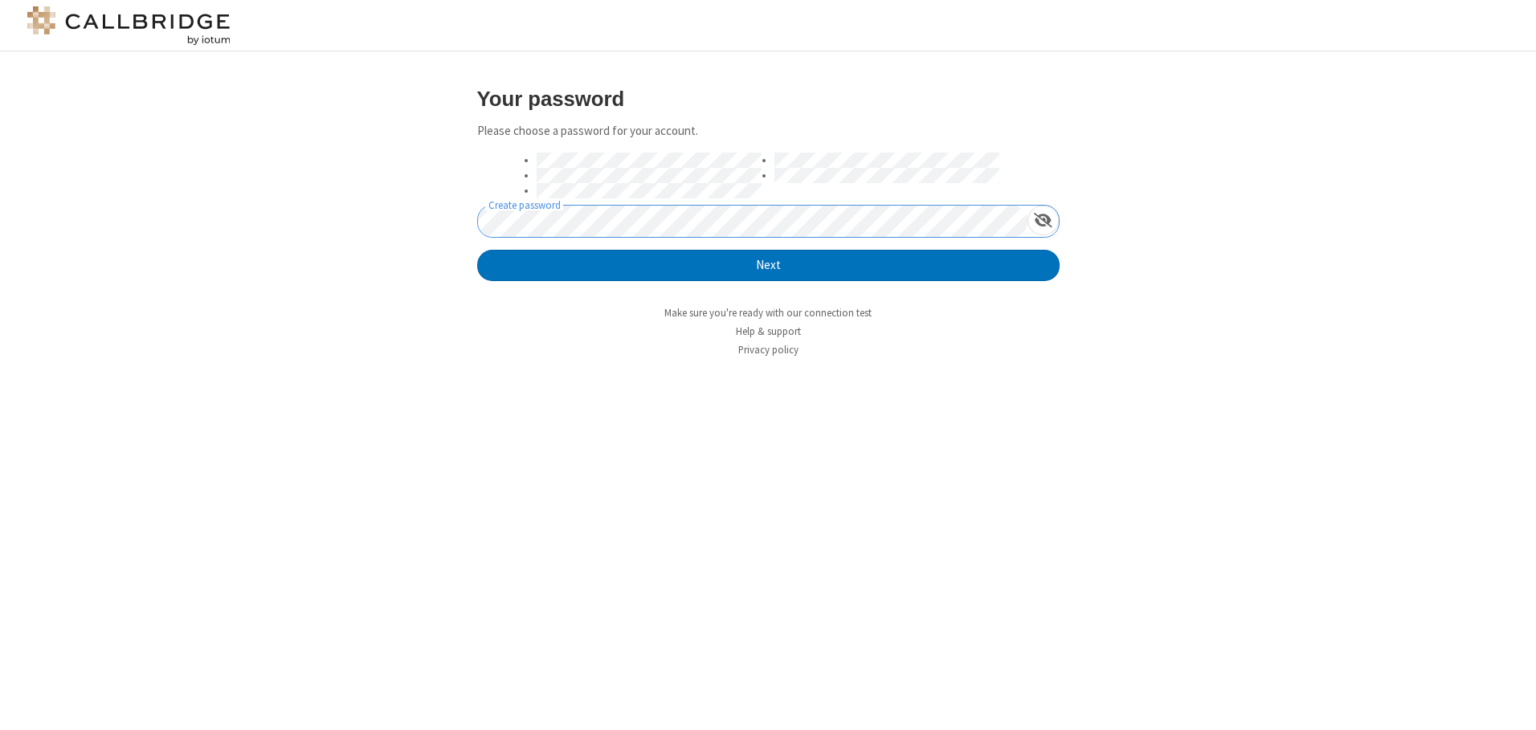 This screenshot has width=1536, height=730. Describe the element at coordinates (128, 26) in the screenshot. I see `img: logo@2x.png` at that location.